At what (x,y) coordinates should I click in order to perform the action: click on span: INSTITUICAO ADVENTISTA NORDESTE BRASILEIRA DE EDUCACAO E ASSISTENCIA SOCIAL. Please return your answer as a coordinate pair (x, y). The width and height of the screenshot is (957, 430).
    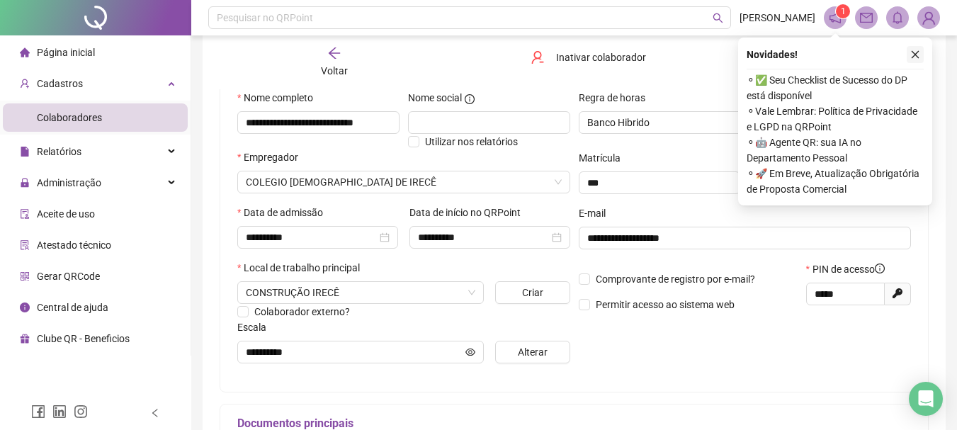
    Looking at the image, I should click on (404, 182).